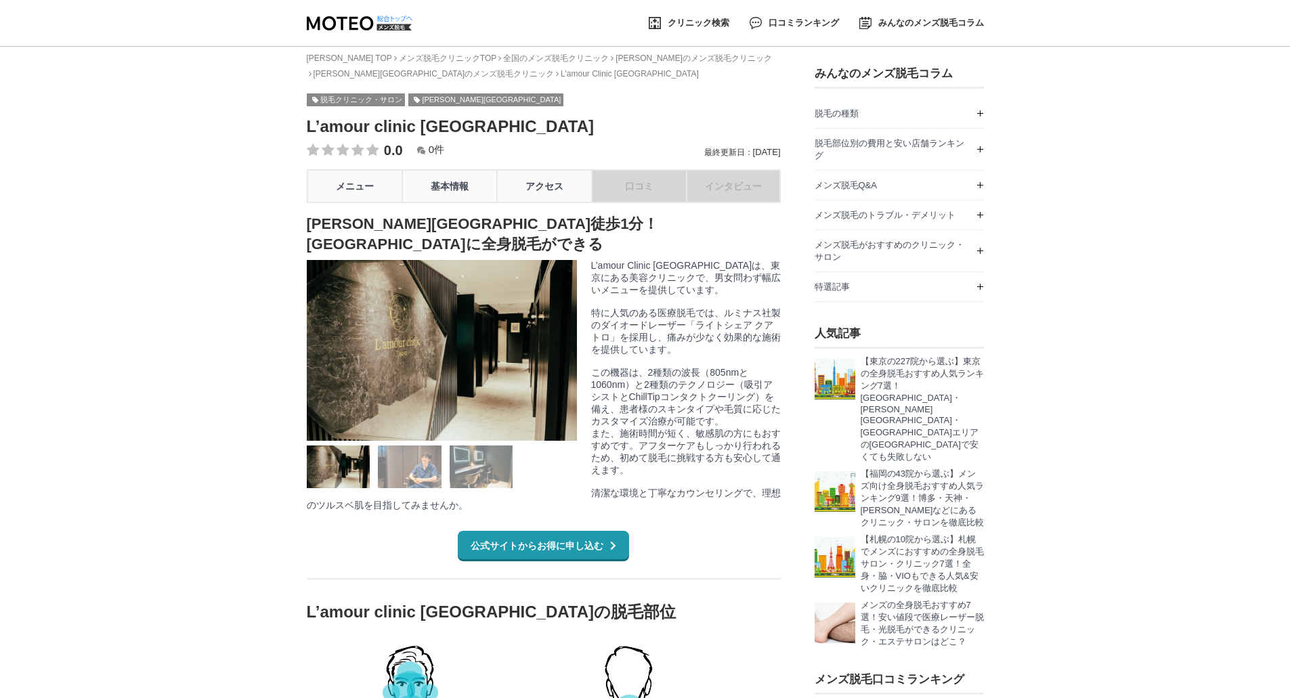  What do you see at coordinates (835, 623) in the screenshot?
I see `img: メンズの全身脱毛ランキングTOP5` at bounding box center [835, 623].